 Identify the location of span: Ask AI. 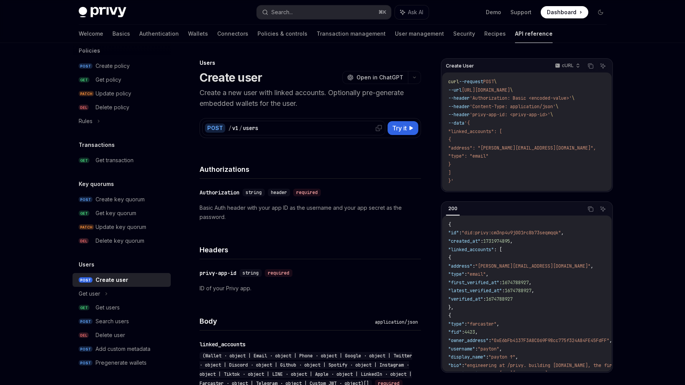
(416, 12).